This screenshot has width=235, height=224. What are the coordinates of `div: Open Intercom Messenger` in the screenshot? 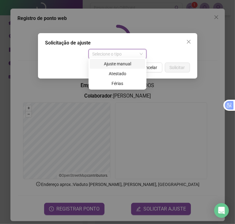 It's located at (222, 210).